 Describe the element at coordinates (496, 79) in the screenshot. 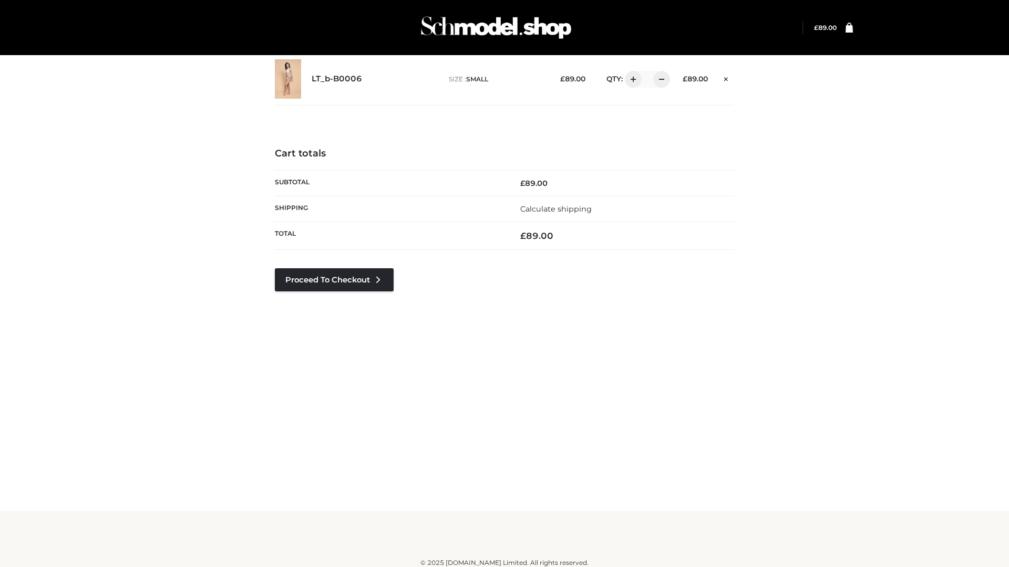

I see `p: size :` at that location.